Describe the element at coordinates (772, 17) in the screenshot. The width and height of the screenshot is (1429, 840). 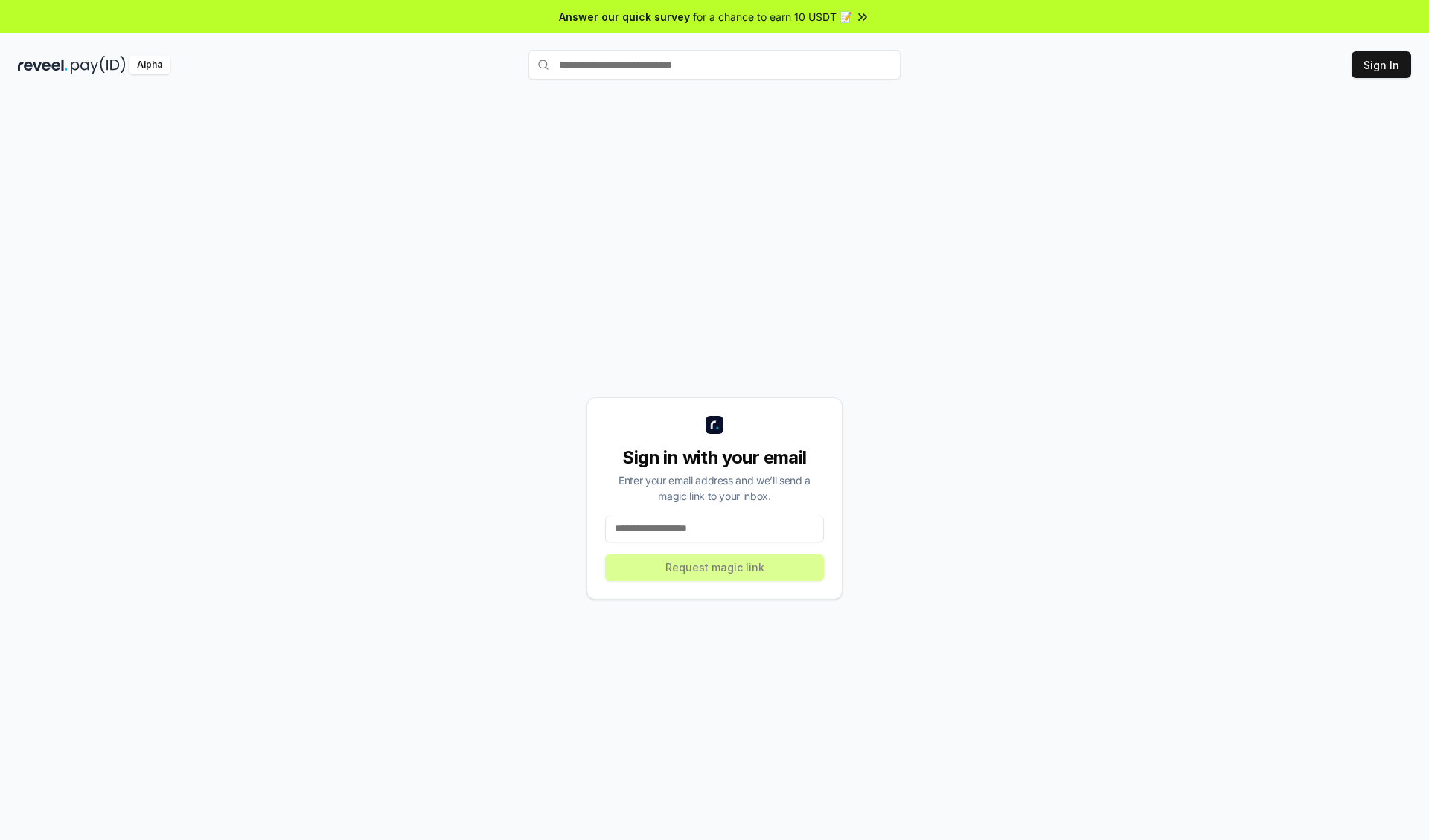
I see `span: for a chance to earn 10 USDT 📝` at that location.